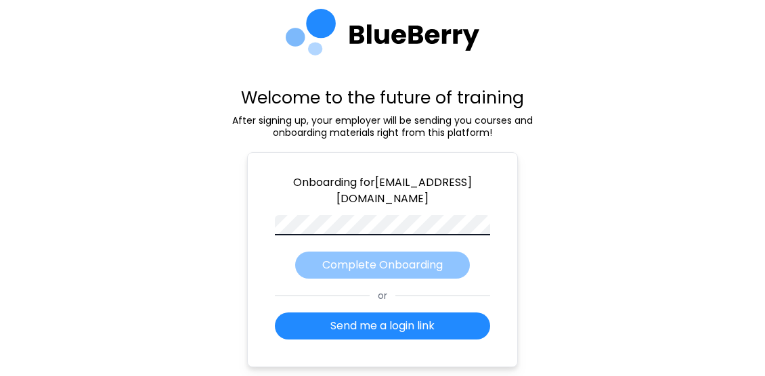 The image size is (765, 376). I want to click on p: Welcome to the future of training, so click(382, 97).